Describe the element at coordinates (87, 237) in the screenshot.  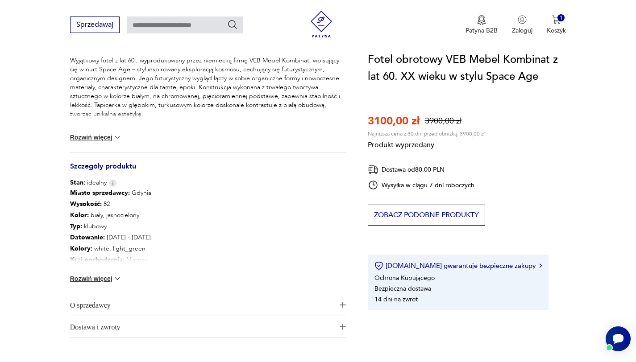
I see `b: Datowanie :` at that location.